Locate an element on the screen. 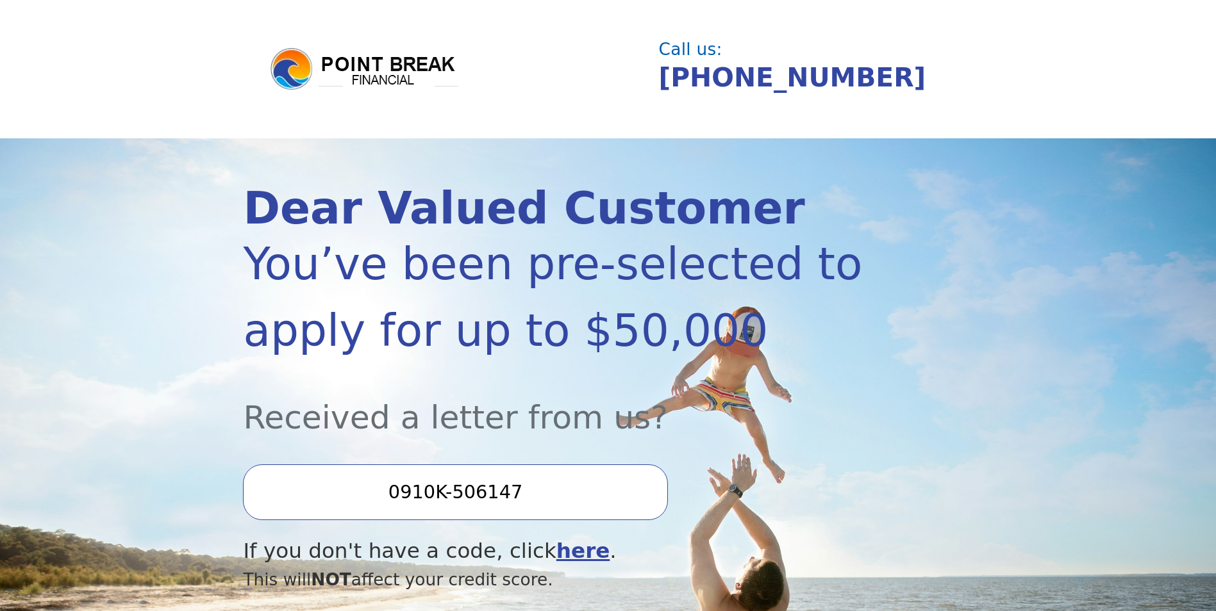  div: Received a letter from us? is located at coordinates (552, 402).